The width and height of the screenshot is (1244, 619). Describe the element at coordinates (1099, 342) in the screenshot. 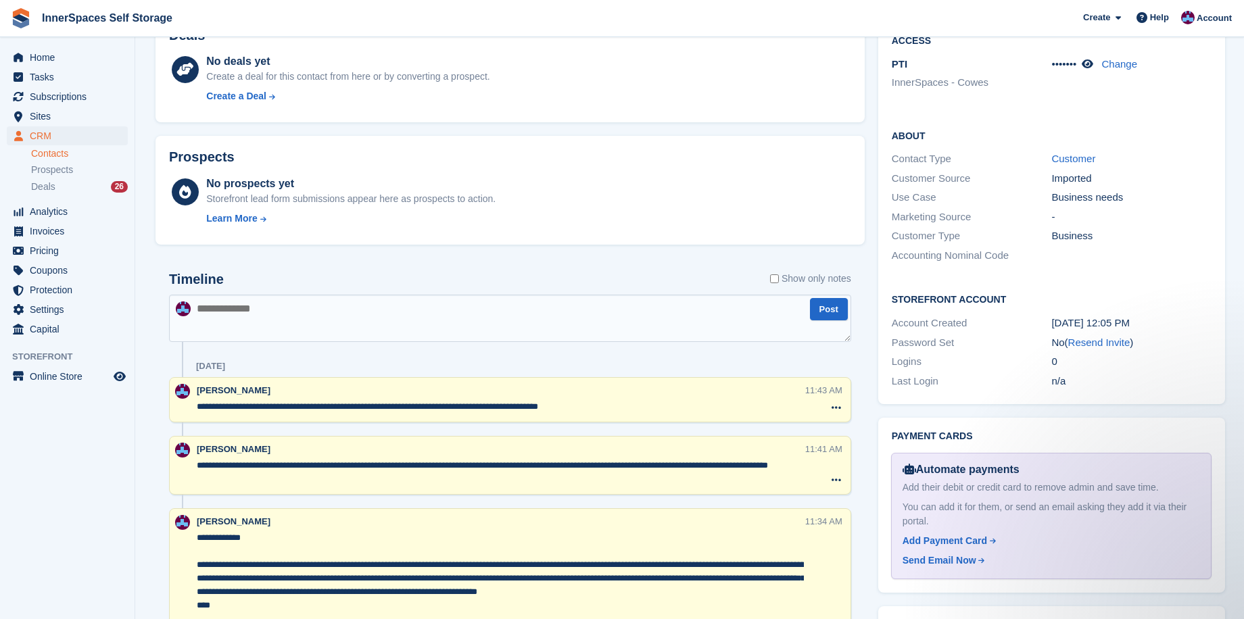

I see `a: Resend Invite` at that location.